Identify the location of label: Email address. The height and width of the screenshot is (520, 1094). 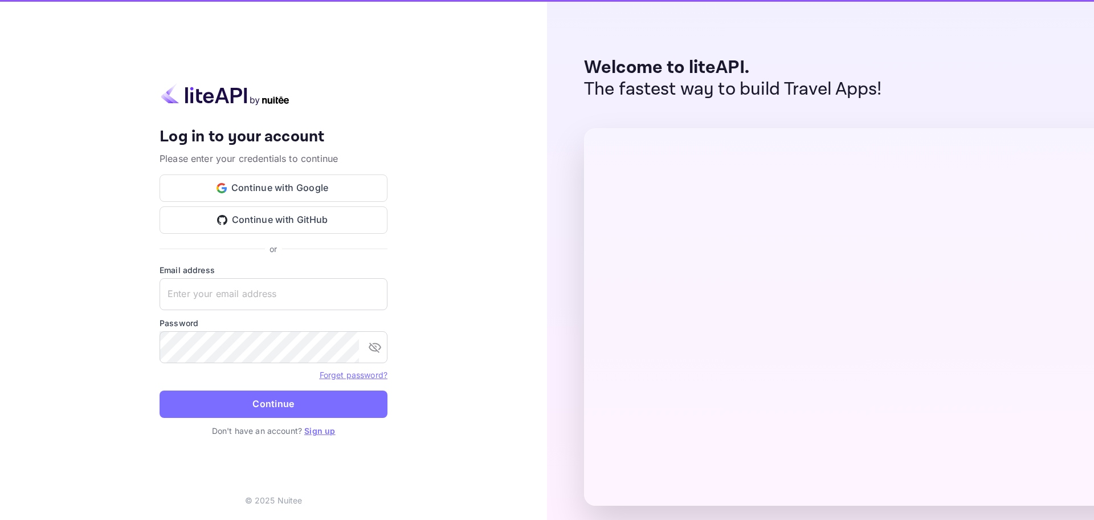
(274, 270).